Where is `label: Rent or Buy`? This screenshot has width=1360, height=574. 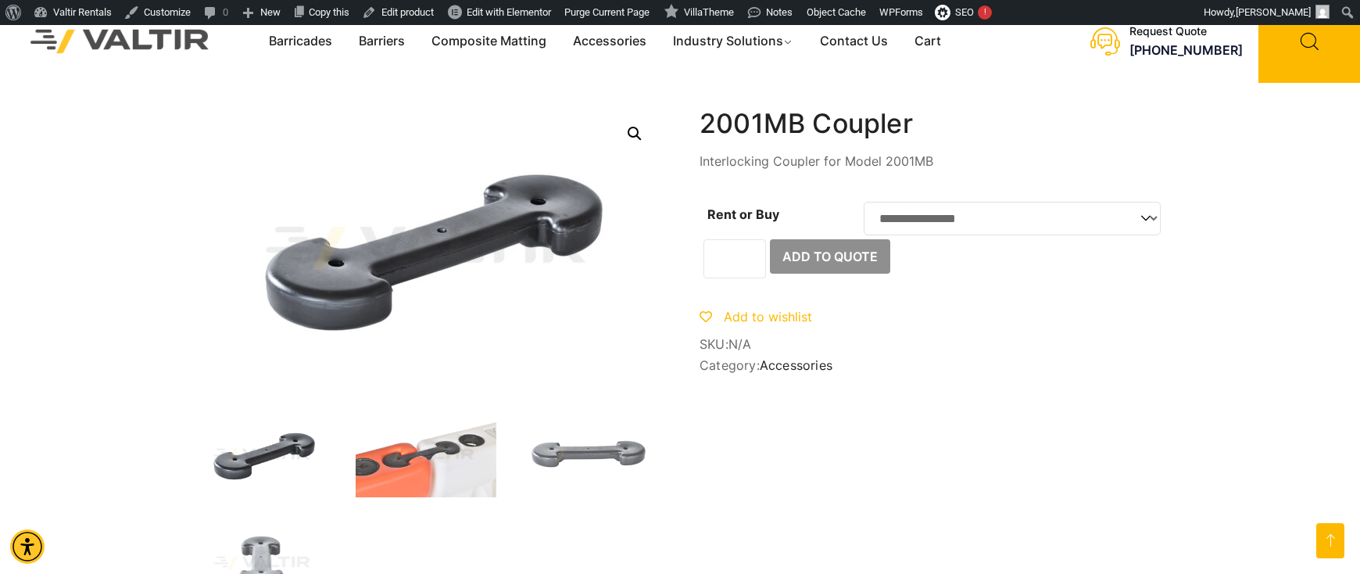 label: Rent or Buy is located at coordinates (743, 214).